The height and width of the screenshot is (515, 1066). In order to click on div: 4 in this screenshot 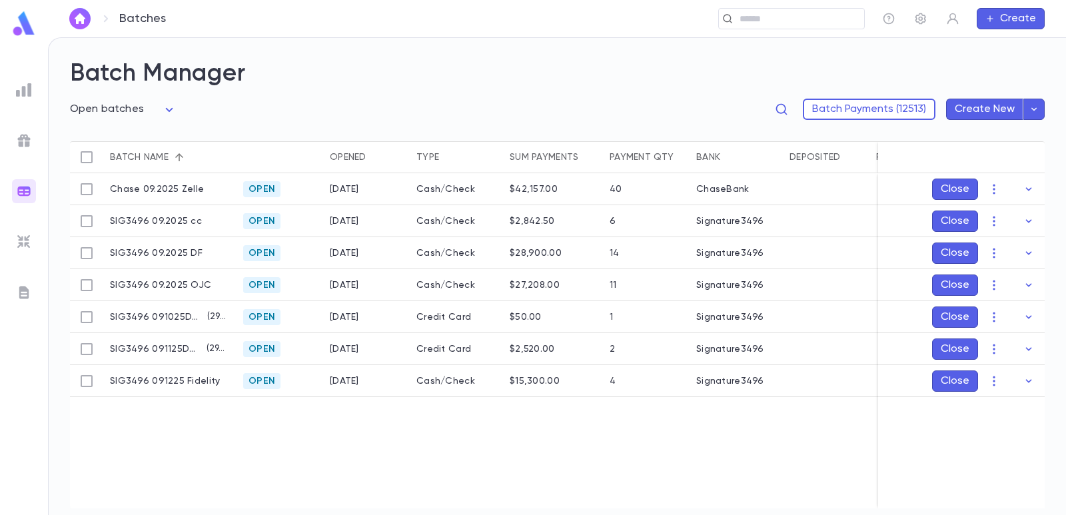, I will do `click(612, 381)`.